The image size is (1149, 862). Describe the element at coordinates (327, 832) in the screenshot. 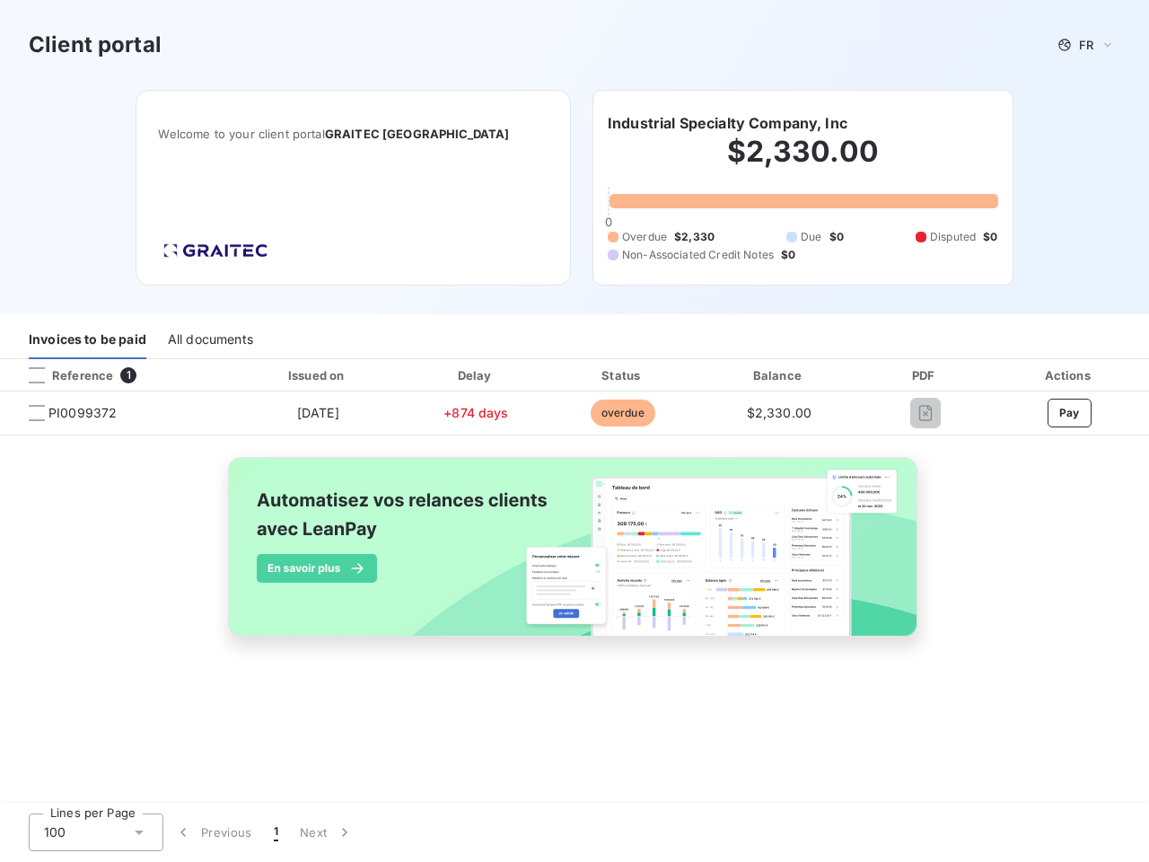

I see `button: Next` at that location.